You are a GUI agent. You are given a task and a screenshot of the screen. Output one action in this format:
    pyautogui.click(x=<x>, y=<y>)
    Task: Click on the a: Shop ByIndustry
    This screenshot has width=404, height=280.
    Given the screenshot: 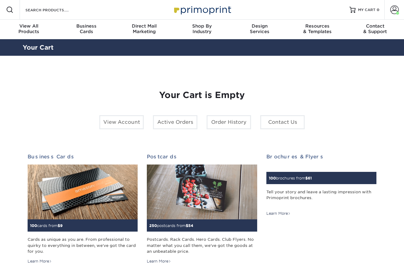 What is the action you would take?
    pyautogui.click(x=202, y=29)
    